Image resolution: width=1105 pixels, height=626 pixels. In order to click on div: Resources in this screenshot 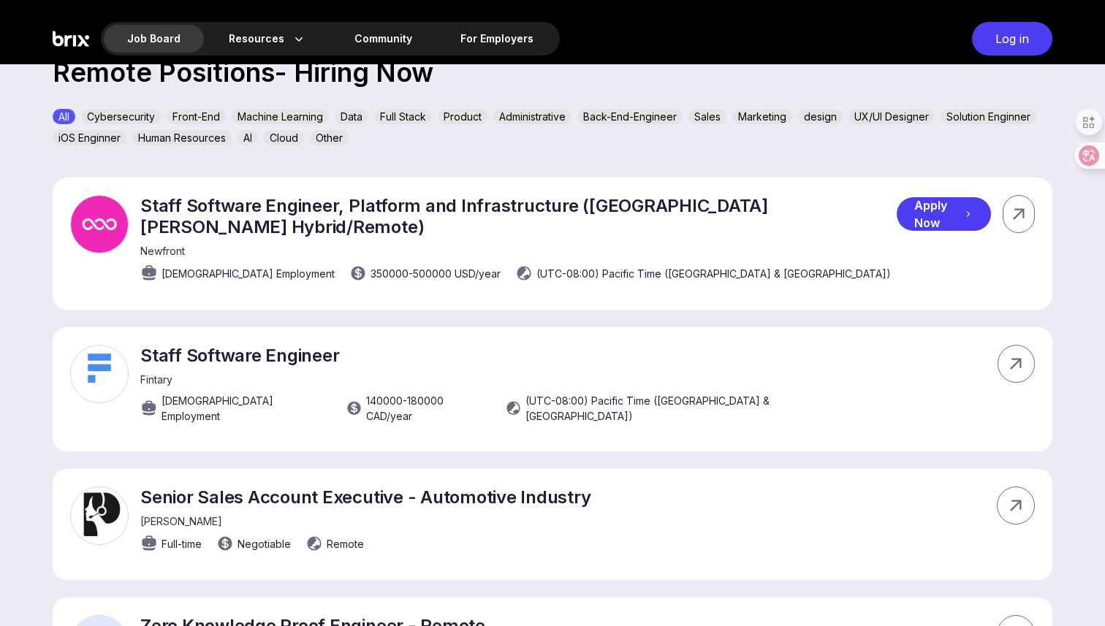, I will do `click(267, 39)`.